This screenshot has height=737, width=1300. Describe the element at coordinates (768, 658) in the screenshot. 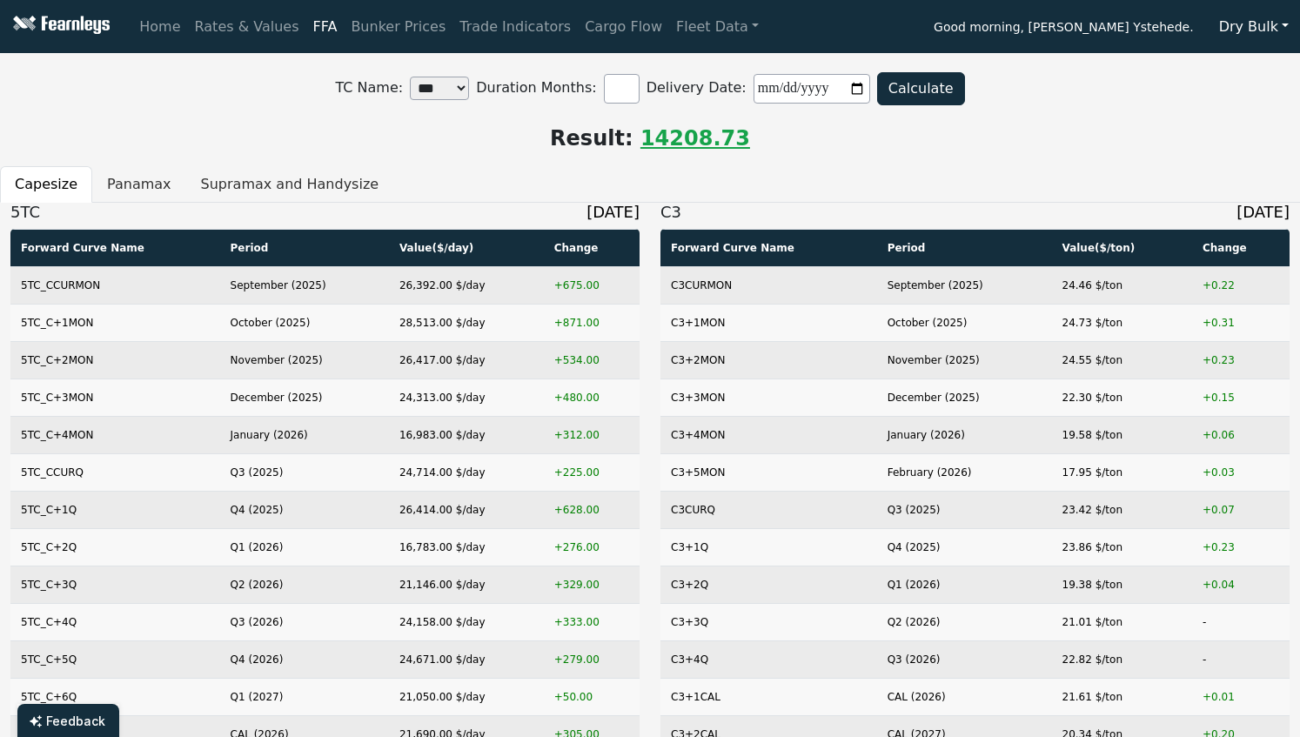

I see `td: C3+4Q` at that location.